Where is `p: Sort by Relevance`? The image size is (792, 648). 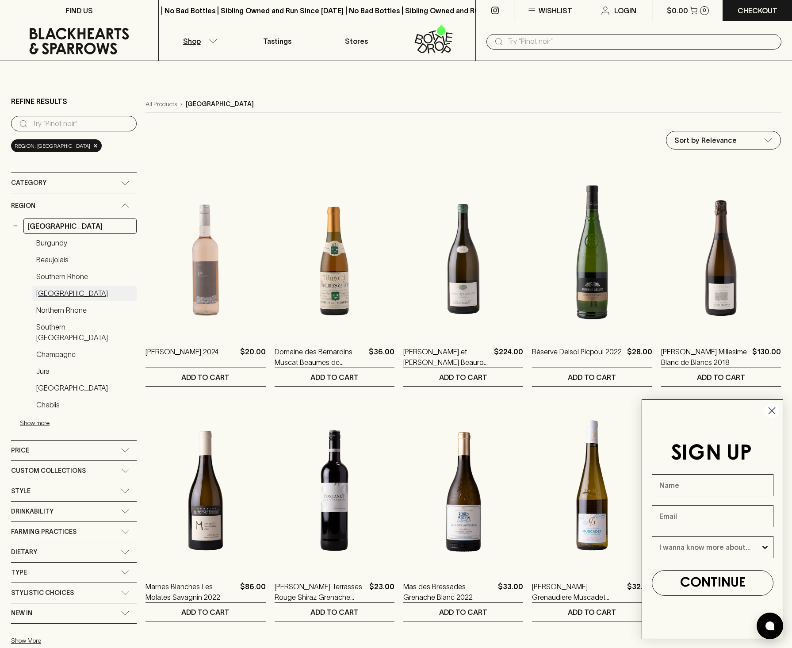 p: Sort by Relevance is located at coordinates (706, 140).